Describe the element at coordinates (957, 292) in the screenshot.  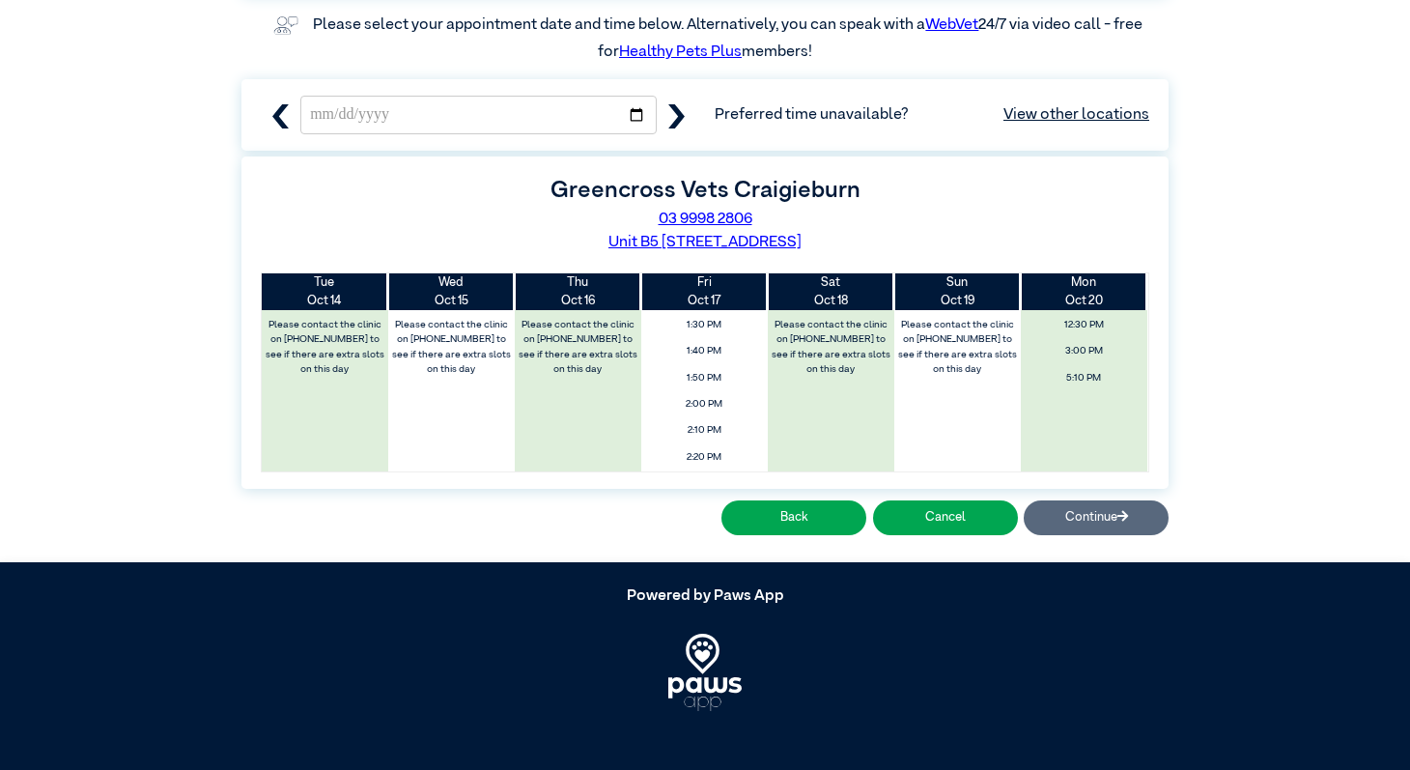
I see `th: Oct 19` at that location.